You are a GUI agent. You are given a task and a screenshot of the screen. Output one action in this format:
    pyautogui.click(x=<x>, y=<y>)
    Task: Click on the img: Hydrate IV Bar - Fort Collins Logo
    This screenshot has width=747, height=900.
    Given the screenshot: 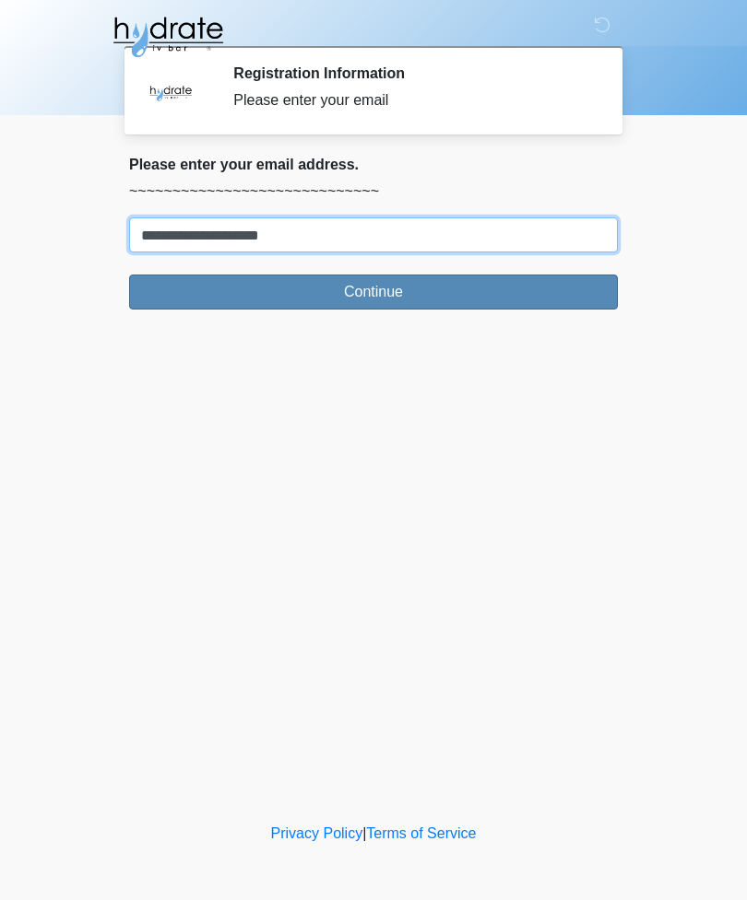 What is the action you would take?
    pyautogui.click(x=168, y=37)
    